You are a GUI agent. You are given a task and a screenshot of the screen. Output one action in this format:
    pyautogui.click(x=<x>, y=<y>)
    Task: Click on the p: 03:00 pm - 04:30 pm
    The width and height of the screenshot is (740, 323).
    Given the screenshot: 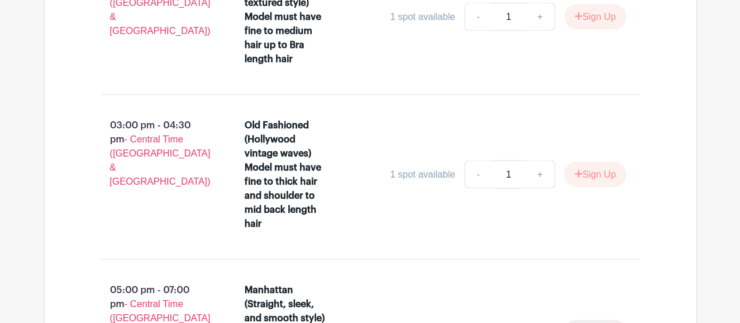 What is the action you would take?
    pyautogui.click(x=154, y=153)
    